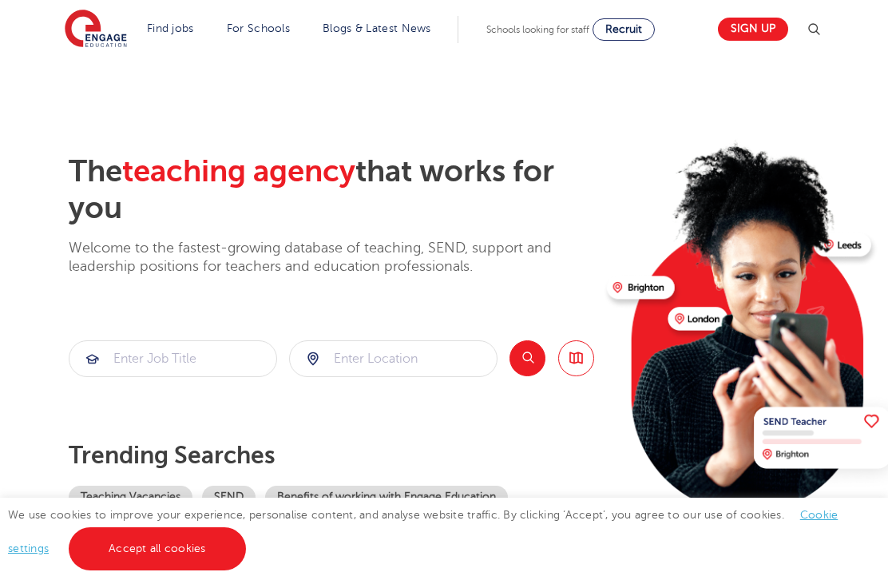 This screenshot has width=888, height=584. What do you see at coordinates (170, 28) in the screenshot?
I see `a: Find jobs` at bounding box center [170, 28].